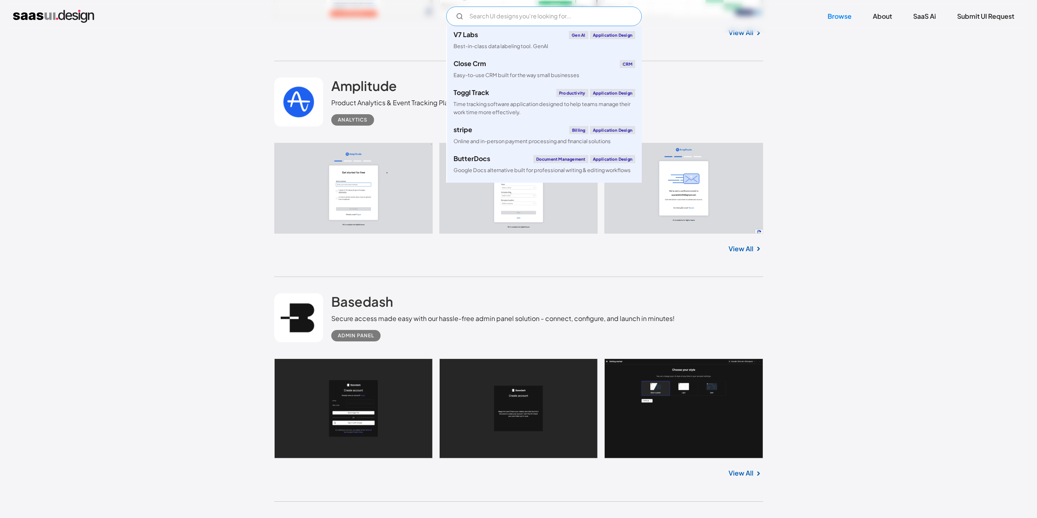  What do you see at coordinates (628, 64) in the screenshot?
I see `div: CRM` at bounding box center [628, 64].